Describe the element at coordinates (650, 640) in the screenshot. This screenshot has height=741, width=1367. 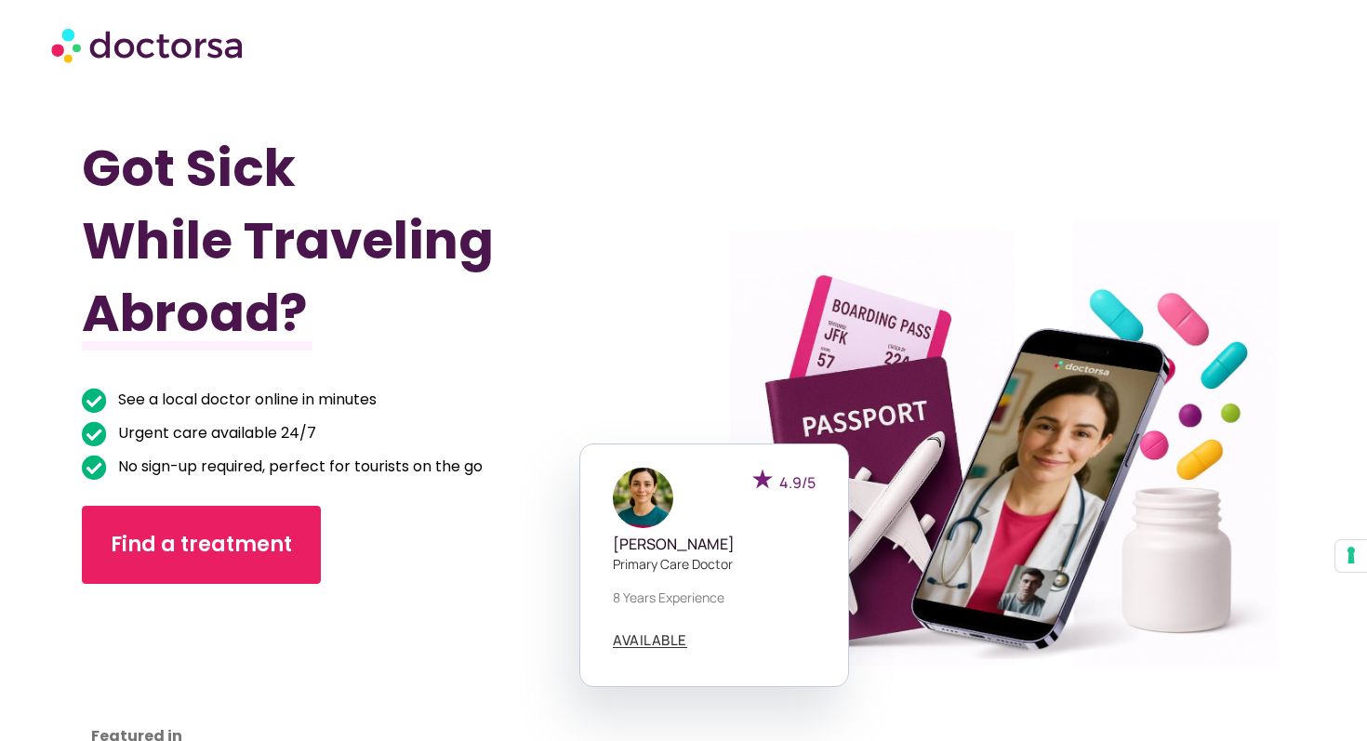
I see `span: AVAILABLE` at that location.